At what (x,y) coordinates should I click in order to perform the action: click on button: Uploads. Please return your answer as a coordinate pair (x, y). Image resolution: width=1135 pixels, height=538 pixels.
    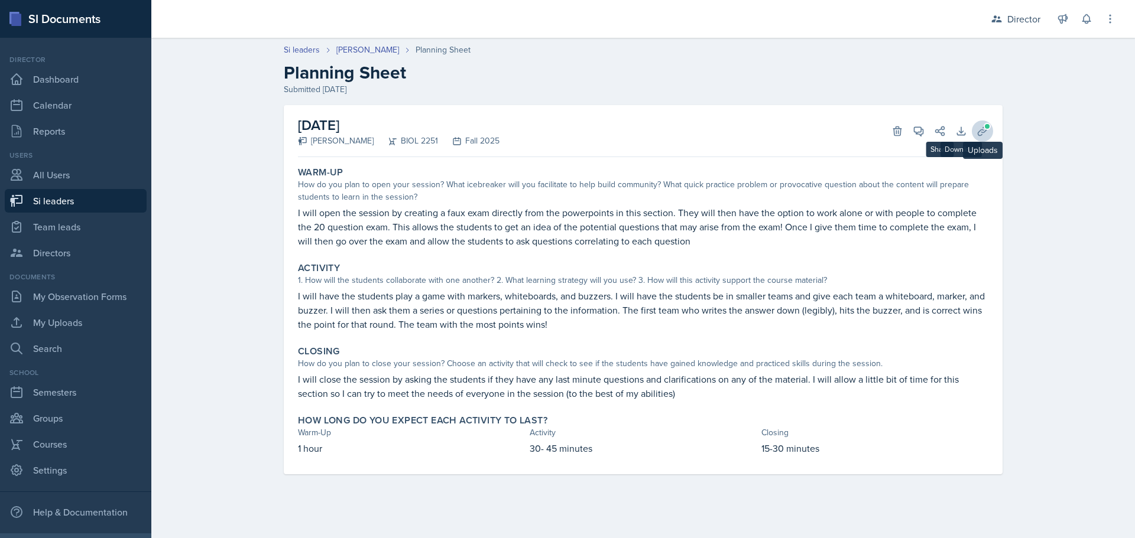
    Looking at the image, I should click on (982, 131).